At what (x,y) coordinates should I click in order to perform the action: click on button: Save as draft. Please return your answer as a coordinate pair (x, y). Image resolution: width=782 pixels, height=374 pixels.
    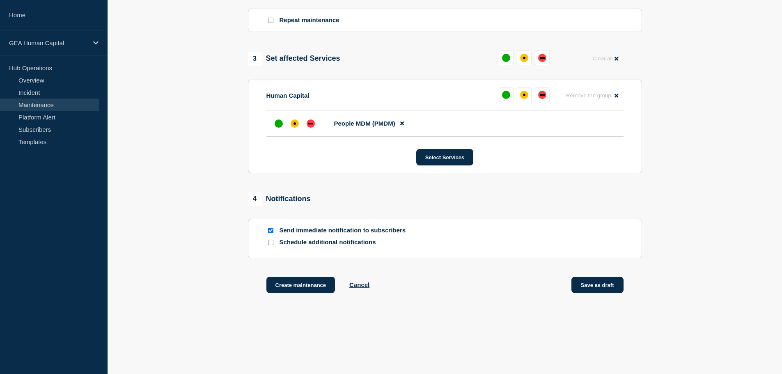
    Looking at the image, I should click on (598, 285).